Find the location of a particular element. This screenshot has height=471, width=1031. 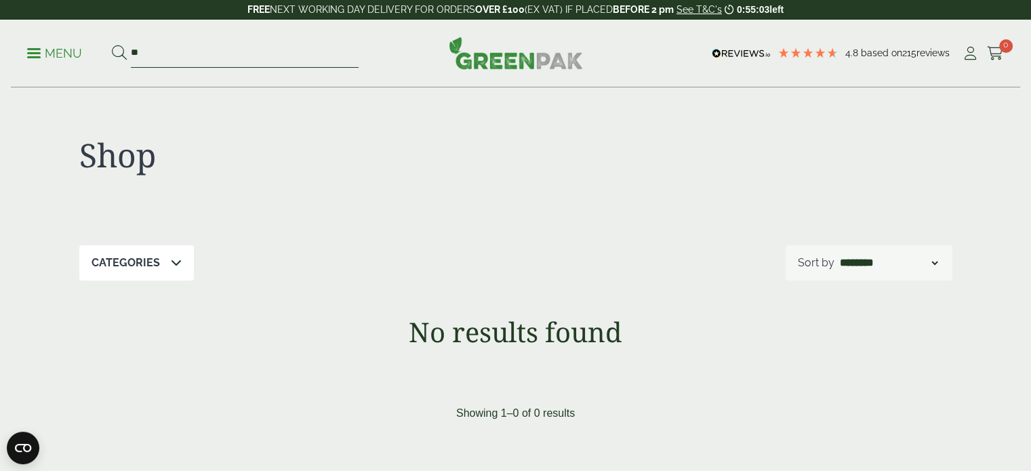

span: Based on is located at coordinates (881, 53).